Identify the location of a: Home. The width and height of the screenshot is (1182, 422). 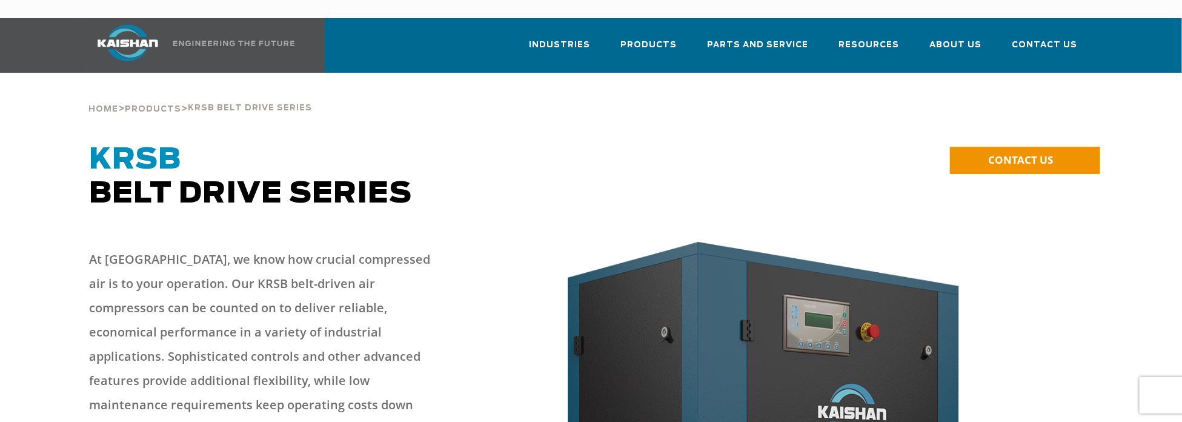
(104, 108).